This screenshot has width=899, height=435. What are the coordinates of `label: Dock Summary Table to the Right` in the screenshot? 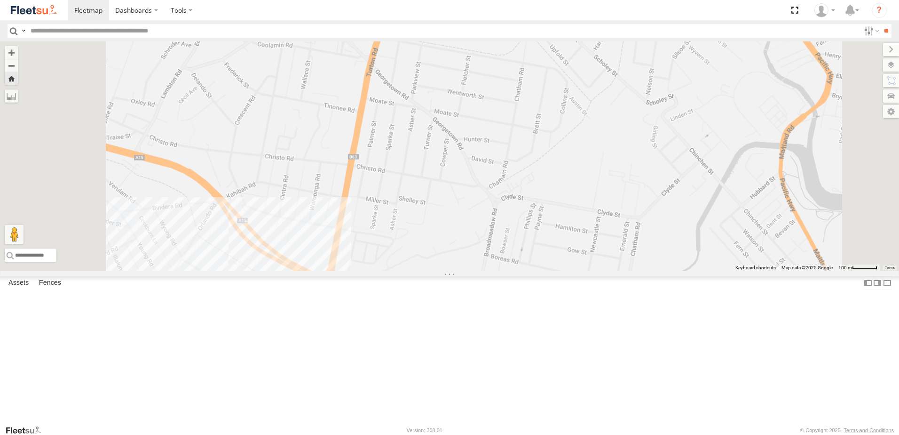 It's located at (878, 283).